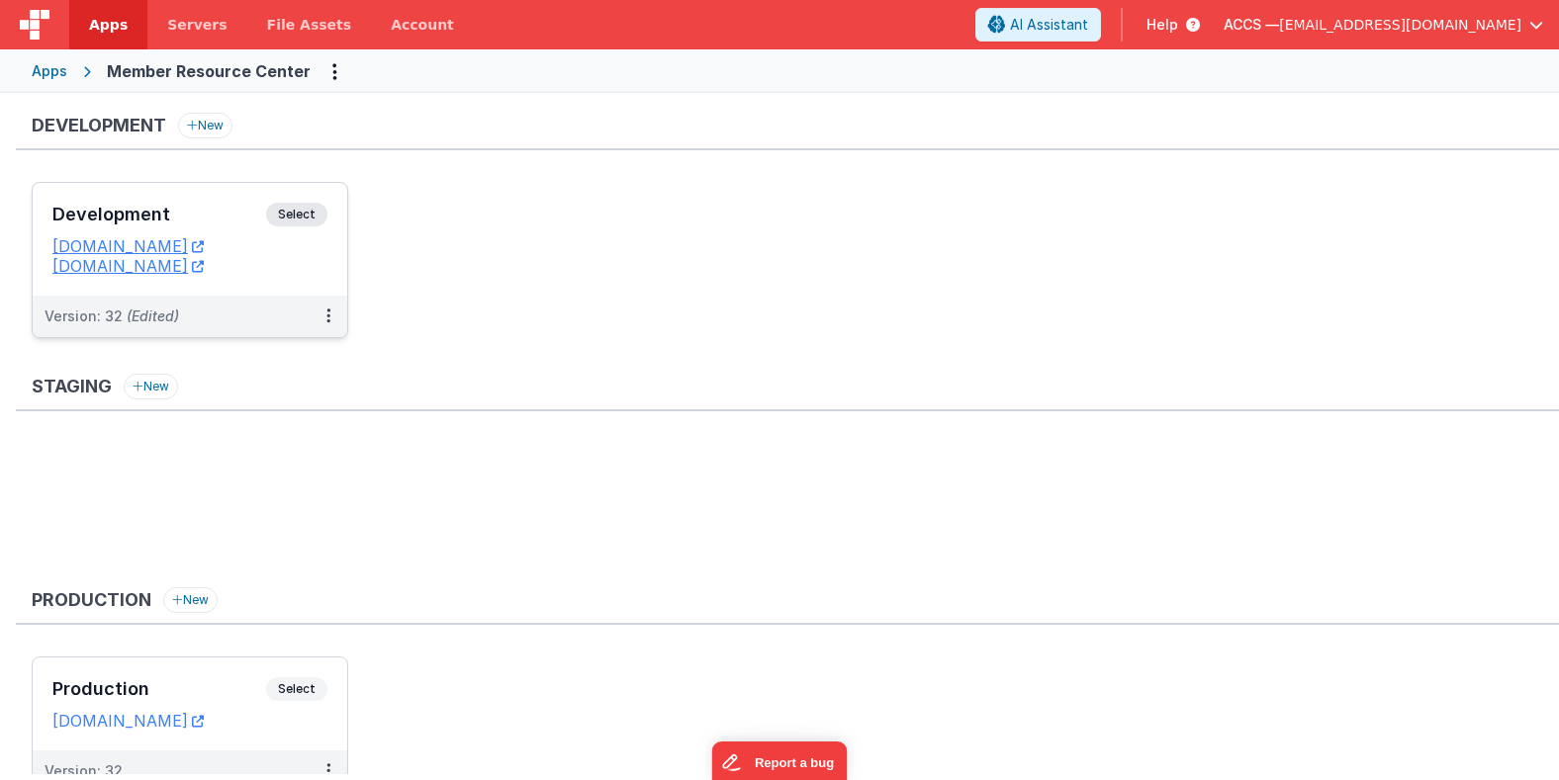 Image resolution: width=1559 pixels, height=780 pixels. Describe the element at coordinates (209, 71) in the screenshot. I see `div: Member Resource Center` at that location.